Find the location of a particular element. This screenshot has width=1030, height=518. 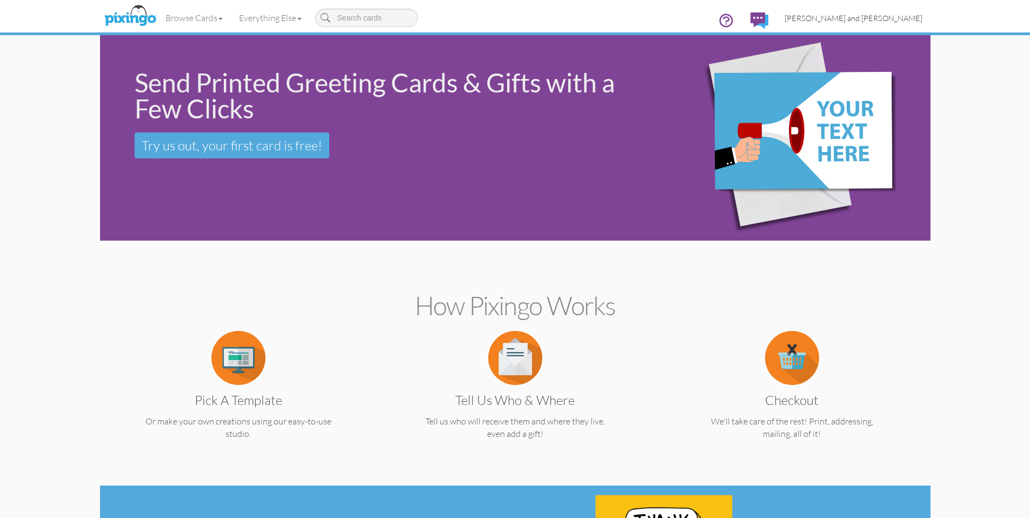

input: Search cards is located at coordinates (367, 18).